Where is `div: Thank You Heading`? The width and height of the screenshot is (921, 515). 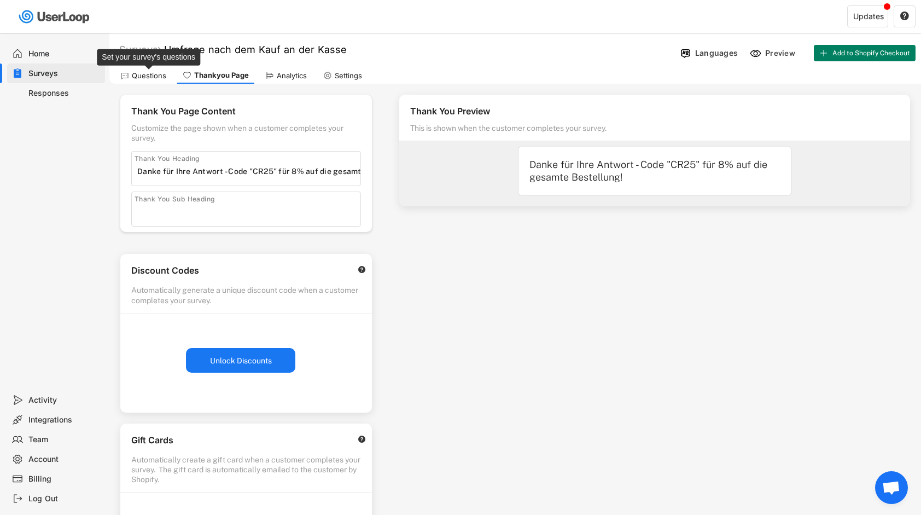 div: Thank You Heading is located at coordinates (167, 159).